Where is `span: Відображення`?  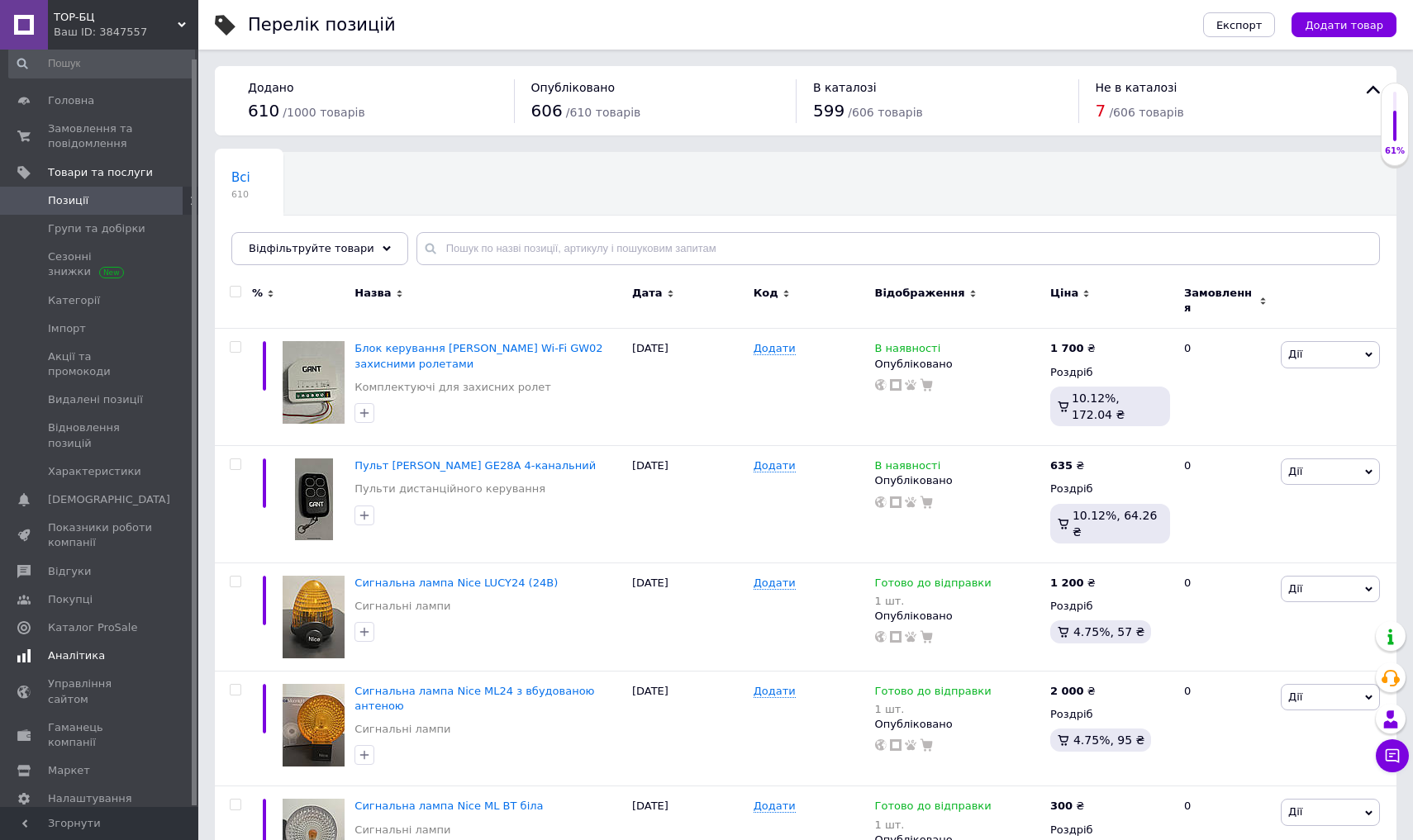
span: Відображення is located at coordinates (920, 293).